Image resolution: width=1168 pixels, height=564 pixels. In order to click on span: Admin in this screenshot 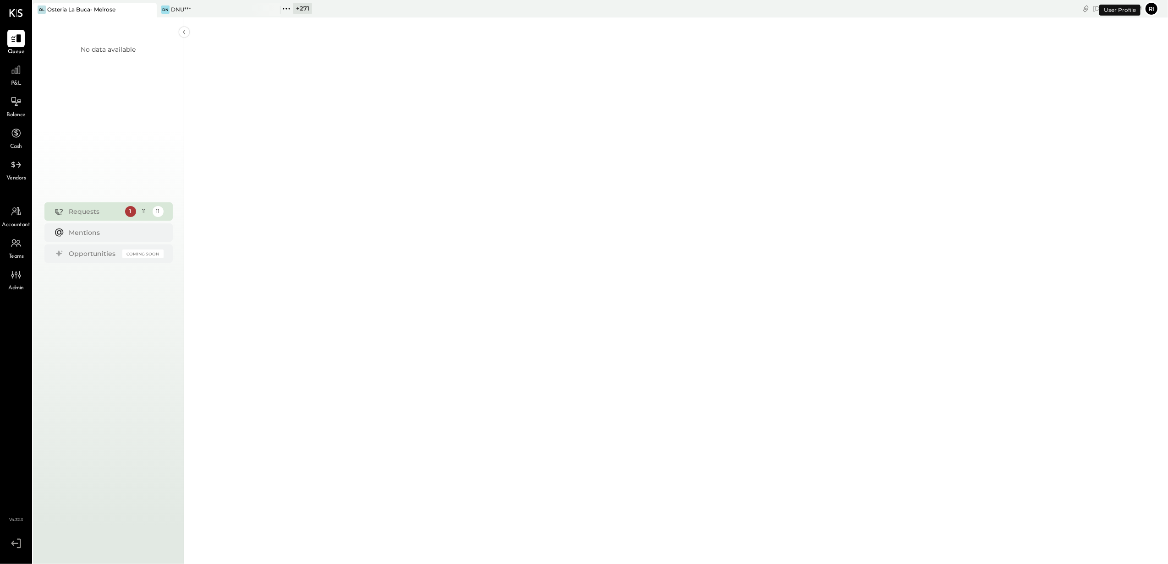, I will do `click(16, 289)`.